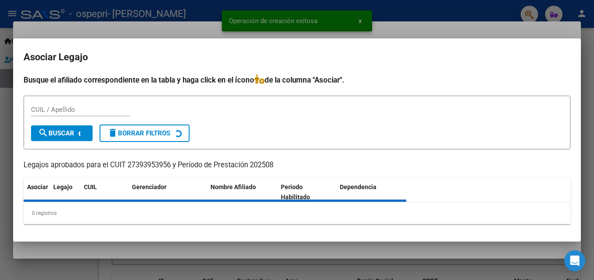 This screenshot has width=594, height=280. What do you see at coordinates (149, 187) in the screenshot?
I see `span: Gerenciador` at bounding box center [149, 187].